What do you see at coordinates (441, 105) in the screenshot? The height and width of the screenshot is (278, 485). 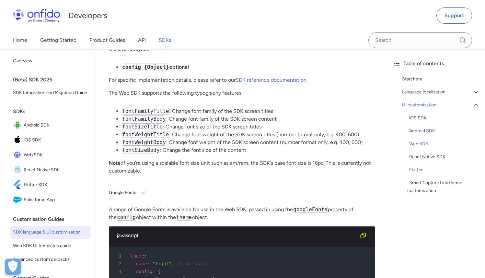 I see `a: UI customization` at bounding box center [441, 105].